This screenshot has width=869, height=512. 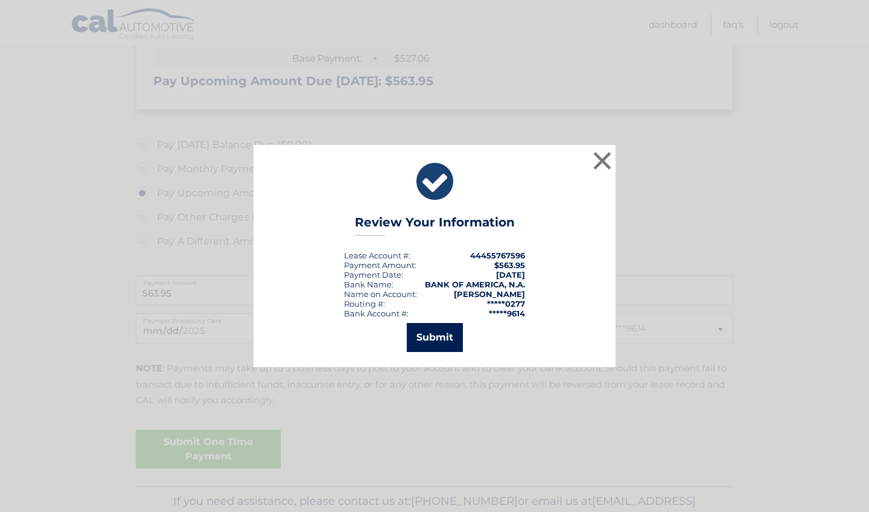 What do you see at coordinates (372, 274) in the screenshot?
I see `span: Payment Date` at bounding box center [372, 274].